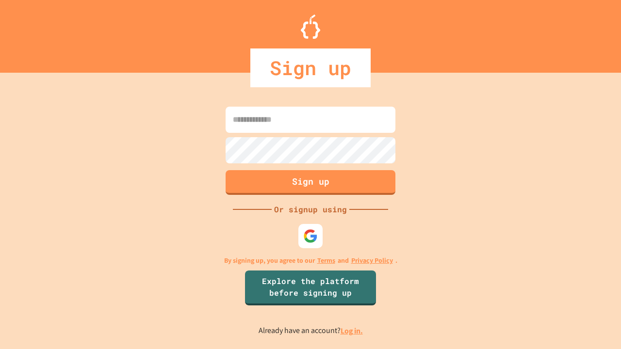 This screenshot has width=621, height=349. I want to click on img: google-icon.svg, so click(310, 236).